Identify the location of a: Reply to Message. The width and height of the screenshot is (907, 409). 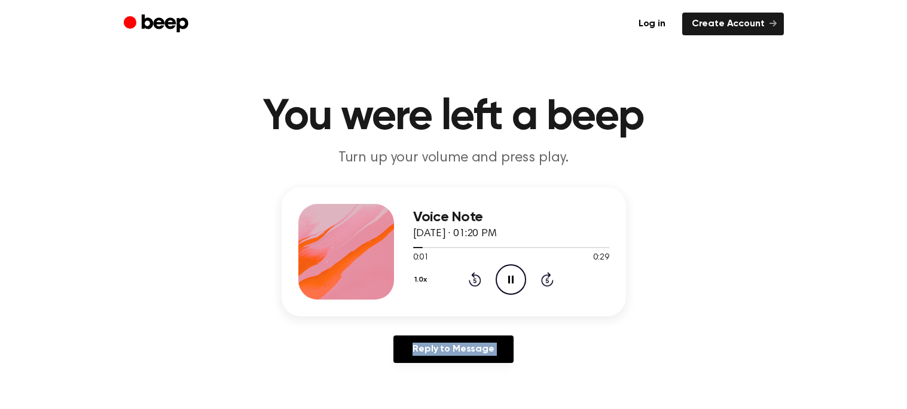
(453, 349).